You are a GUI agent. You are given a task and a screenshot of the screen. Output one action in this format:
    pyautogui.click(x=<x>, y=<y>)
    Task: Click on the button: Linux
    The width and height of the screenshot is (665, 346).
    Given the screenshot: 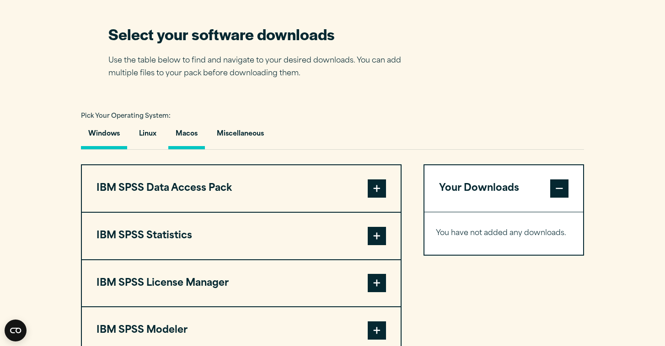 What is the action you would take?
    pyautogui.click(x=148, y=136)
    